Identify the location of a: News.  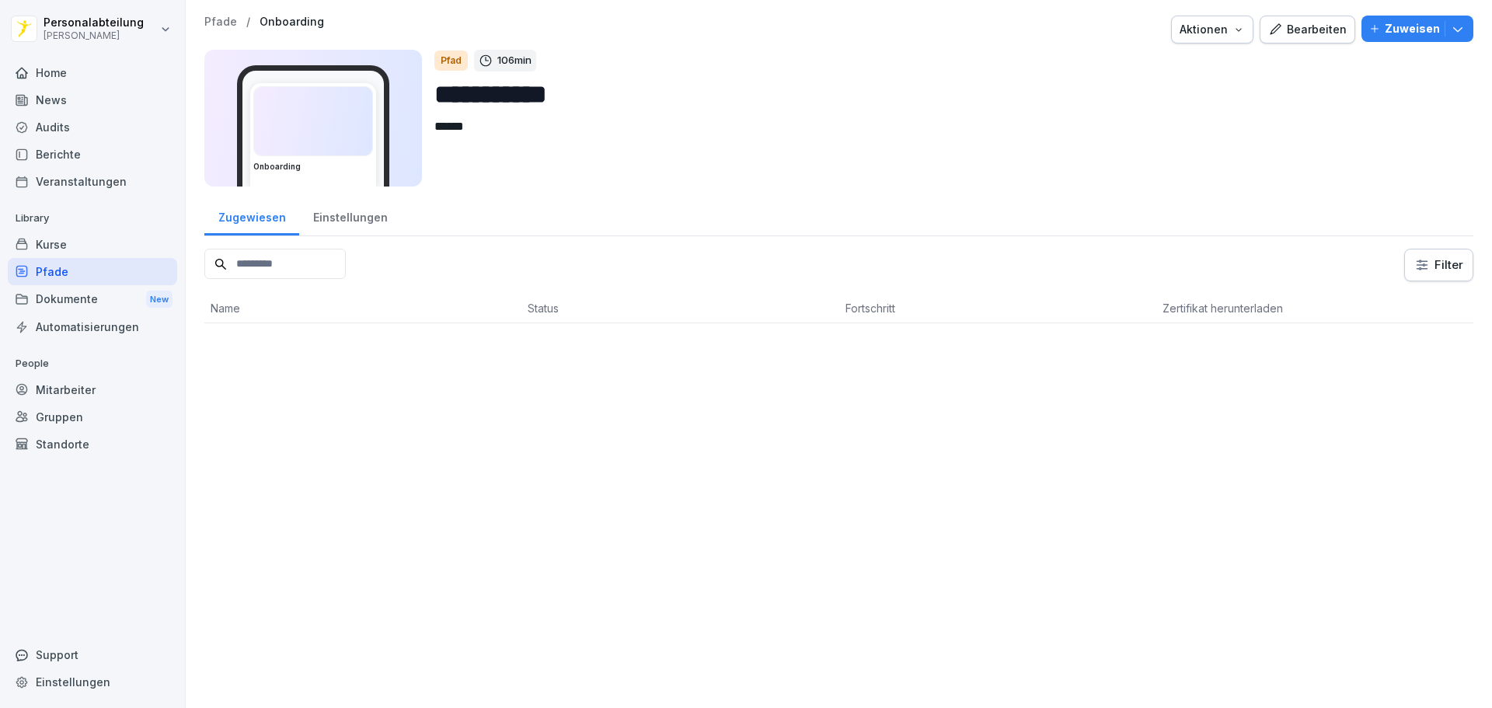
(92, 99).